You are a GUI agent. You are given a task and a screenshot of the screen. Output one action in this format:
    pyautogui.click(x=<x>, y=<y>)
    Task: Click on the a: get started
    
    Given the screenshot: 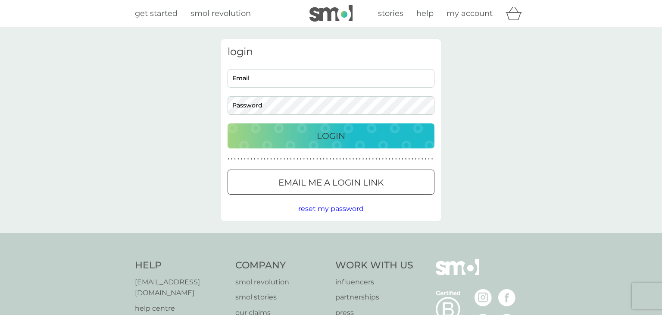 What is the action you would take?
    pyautogui.click(x=156, y=13)
    